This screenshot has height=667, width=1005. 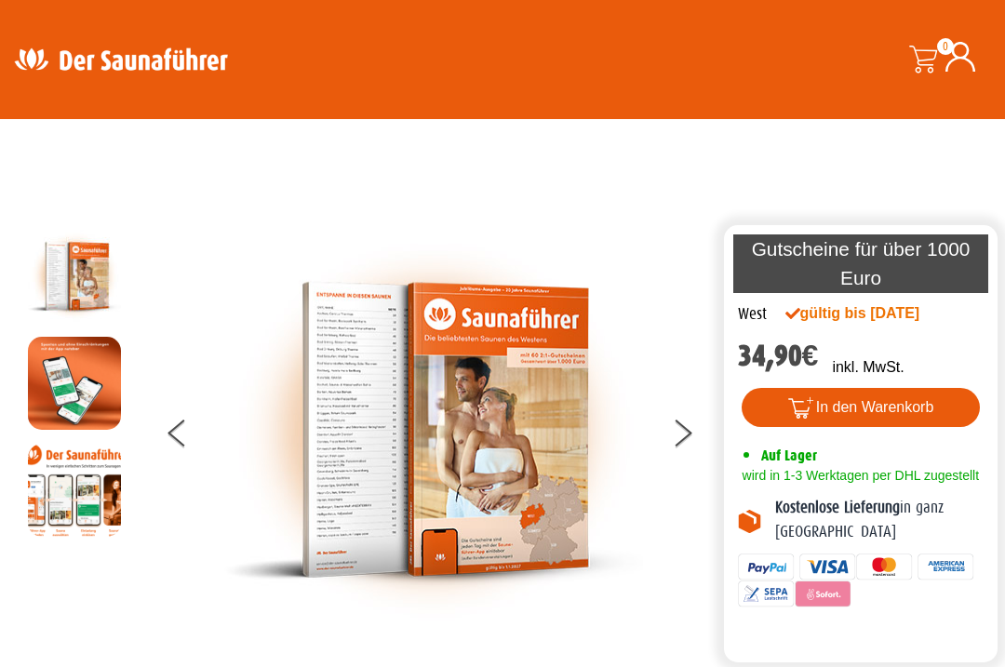 What do you see at coordinates (945, 47) in the screenshot?
I see `span: 0` at bounding box center [945, 47].